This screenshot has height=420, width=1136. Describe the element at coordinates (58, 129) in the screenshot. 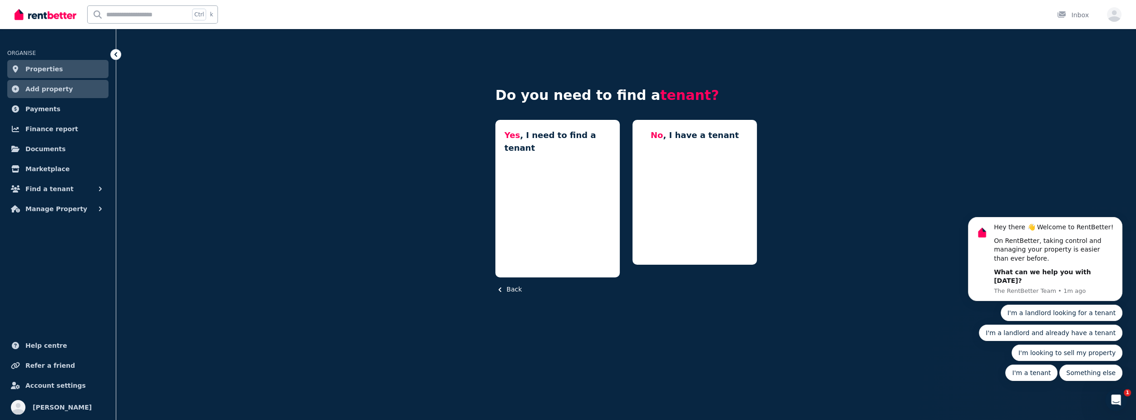

I see `a: Finance report` at that location.